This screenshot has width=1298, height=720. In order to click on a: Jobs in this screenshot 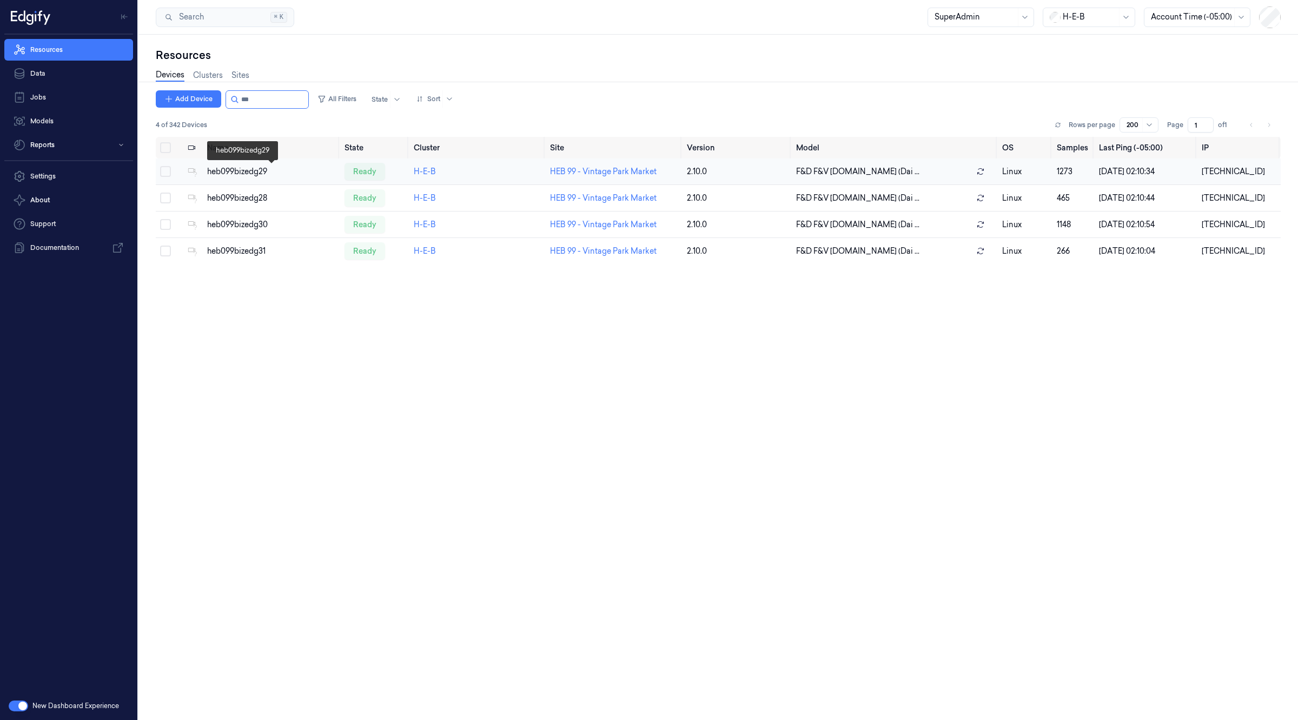, I will do `click(69, 97)`.